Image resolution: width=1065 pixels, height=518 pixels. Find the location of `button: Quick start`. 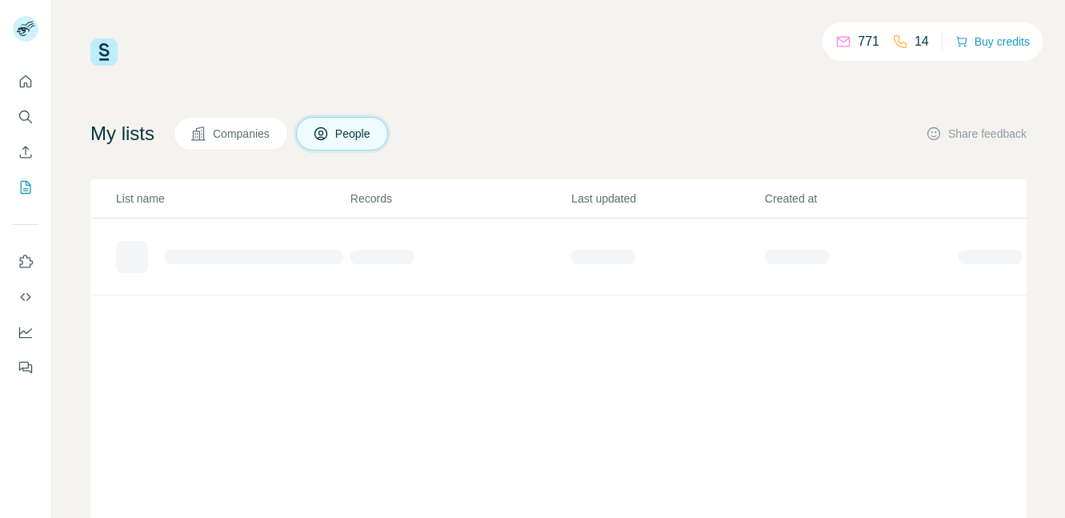

button: Quick start is located at coordinates (26, 82).